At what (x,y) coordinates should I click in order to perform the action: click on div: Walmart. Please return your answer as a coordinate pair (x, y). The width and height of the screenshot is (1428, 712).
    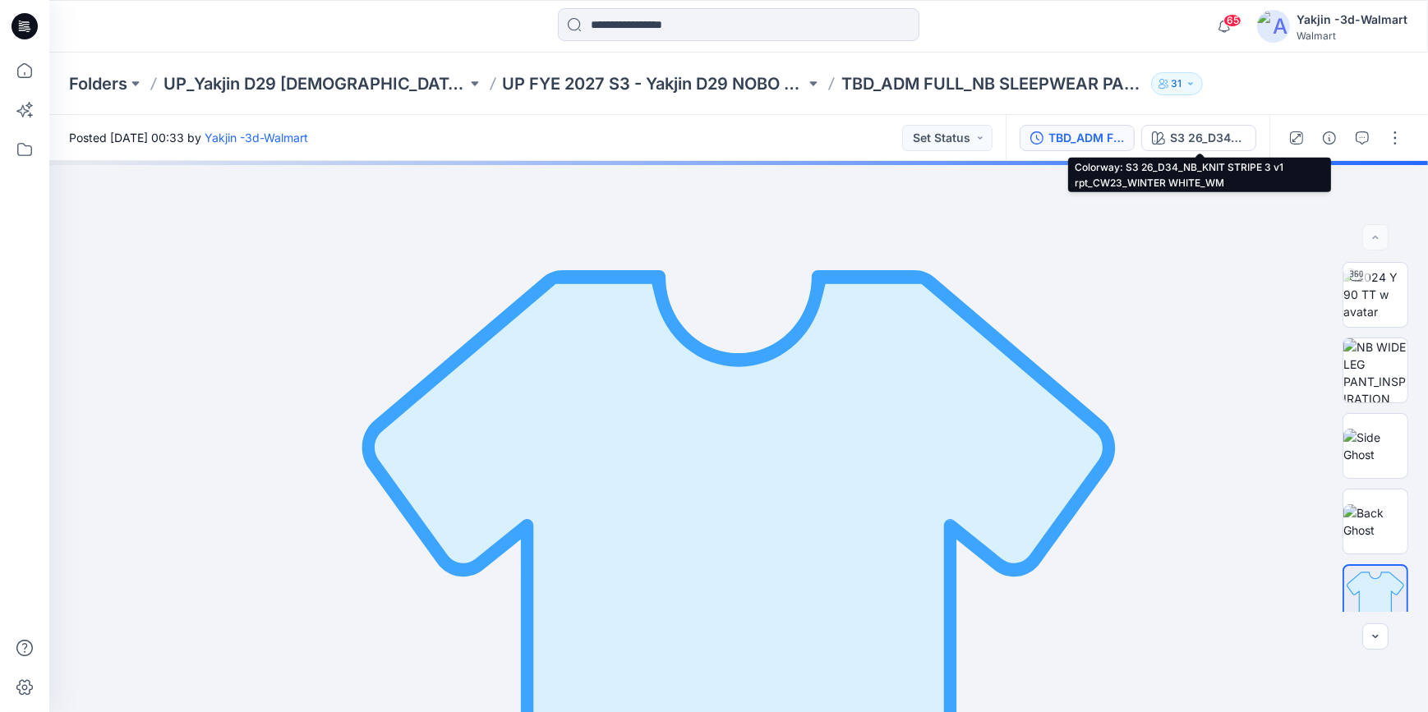
    Looking at the image, I should click on (1352, 35).